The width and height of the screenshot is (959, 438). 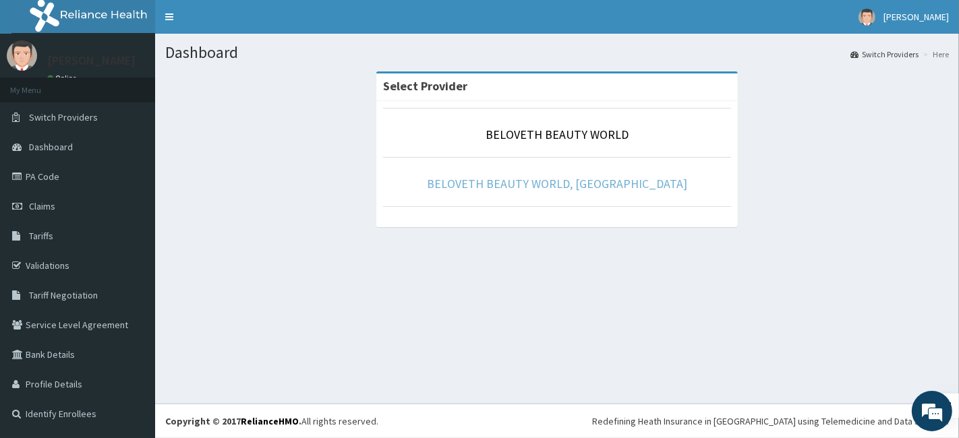 I want to click on span: Dashboard, so click(x=51, y=147).